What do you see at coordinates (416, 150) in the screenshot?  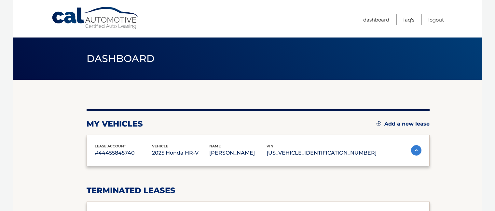 I see `img: accordion-active.svg` at bounding box center [416, 150].